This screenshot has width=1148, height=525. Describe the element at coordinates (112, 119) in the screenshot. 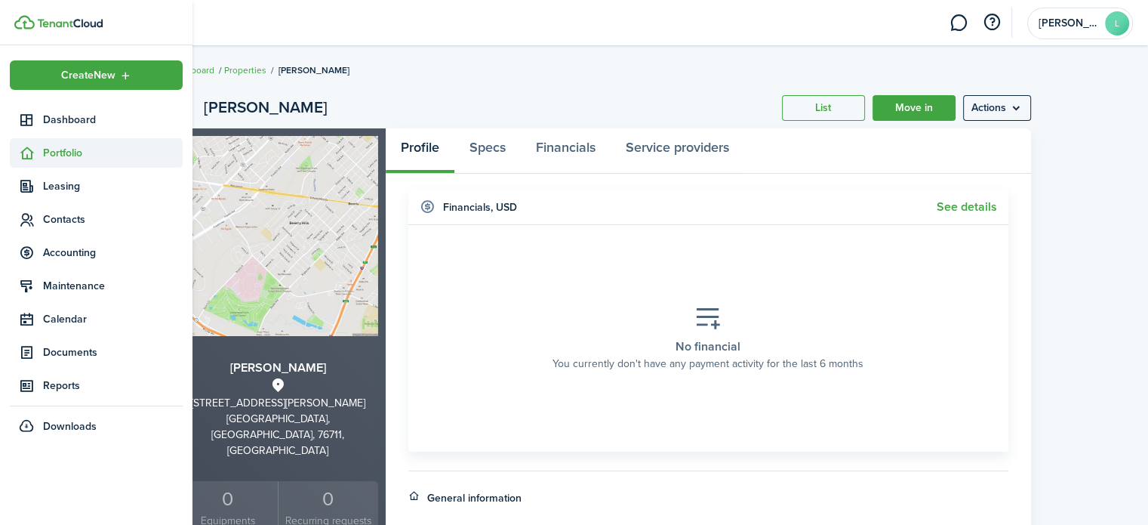

I see `span: Dashboard` at that location.